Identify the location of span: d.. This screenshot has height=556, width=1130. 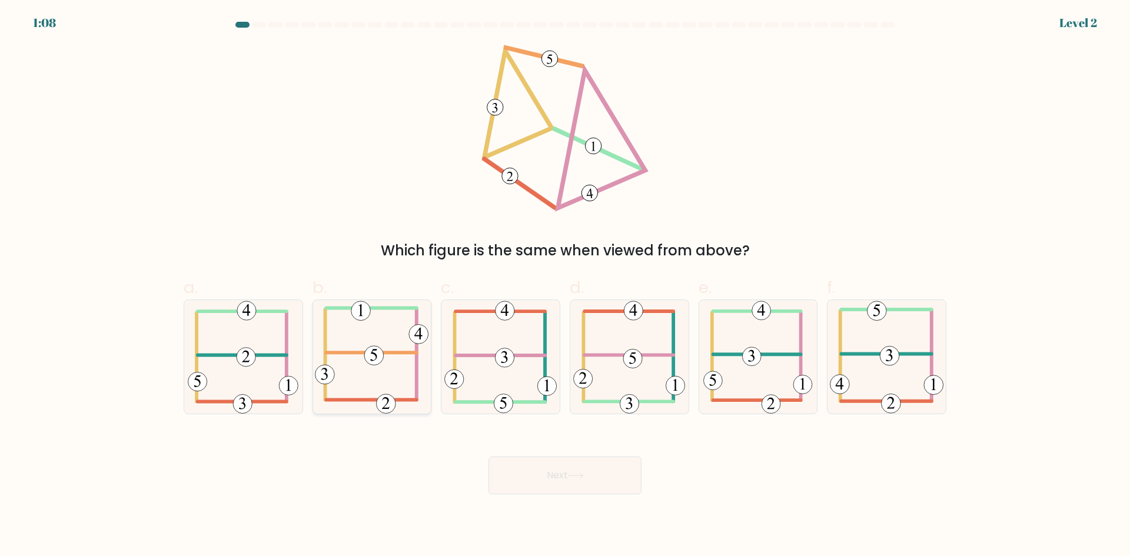
(577, 287).